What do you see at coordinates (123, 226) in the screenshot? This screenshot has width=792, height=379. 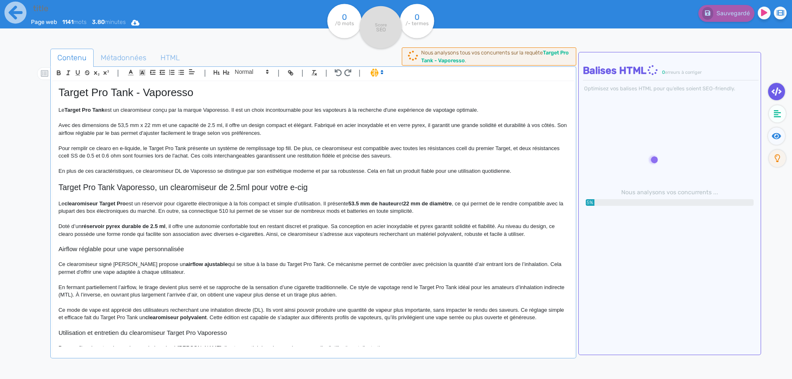 I see `strong: réservoir pyrex durable de 2.5 ml` at bounding box center [123, 226].